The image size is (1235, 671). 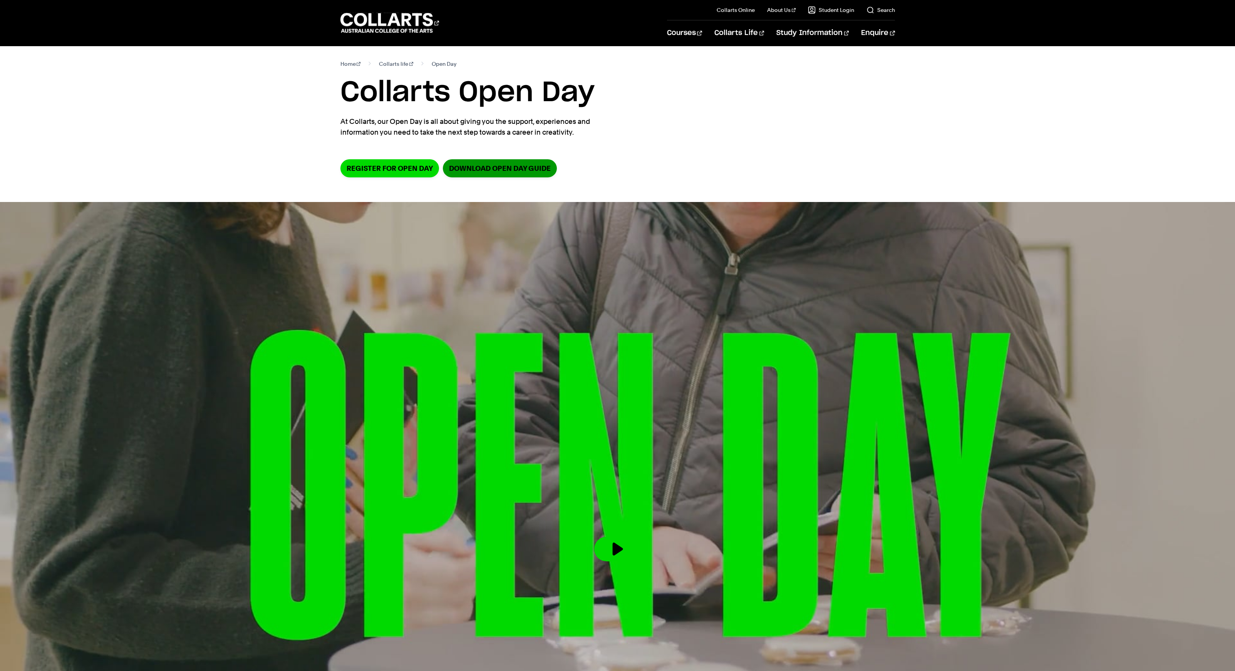 What do you see at coordinates (618, 93) in the screenshot?
I see `h1: Collarts Open Day` at bounding box center [618, 93].